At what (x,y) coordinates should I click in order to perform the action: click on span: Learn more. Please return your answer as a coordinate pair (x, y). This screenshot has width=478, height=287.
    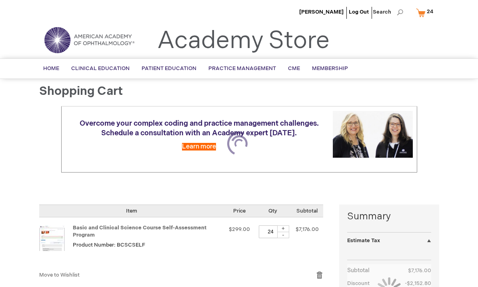
    Looking at the image, I should click on (199, 146).